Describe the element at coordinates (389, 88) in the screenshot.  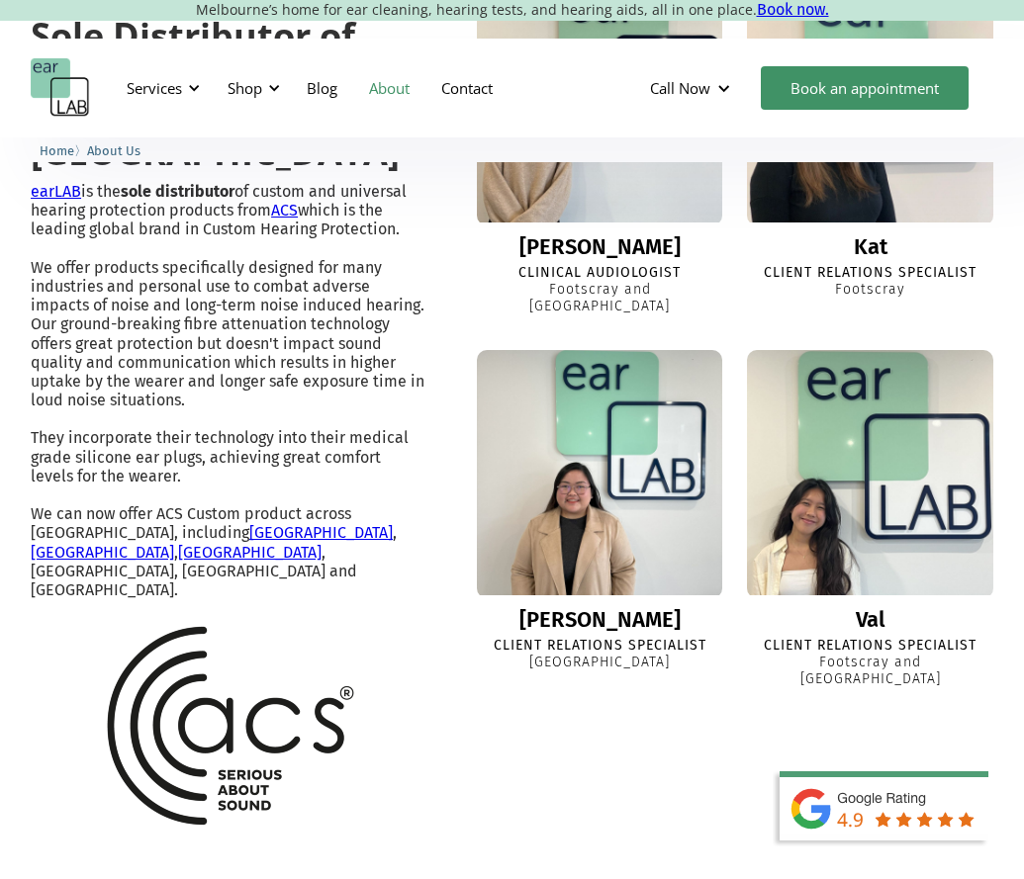
I see `a: About` at that location.